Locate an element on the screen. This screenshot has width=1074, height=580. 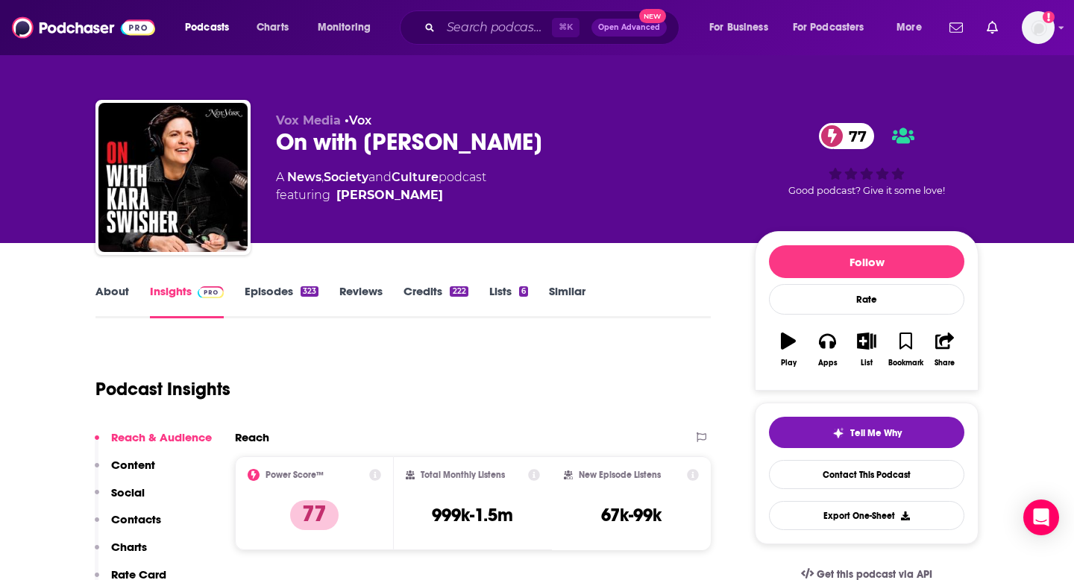
span: and is located at coordinates (380, 177).